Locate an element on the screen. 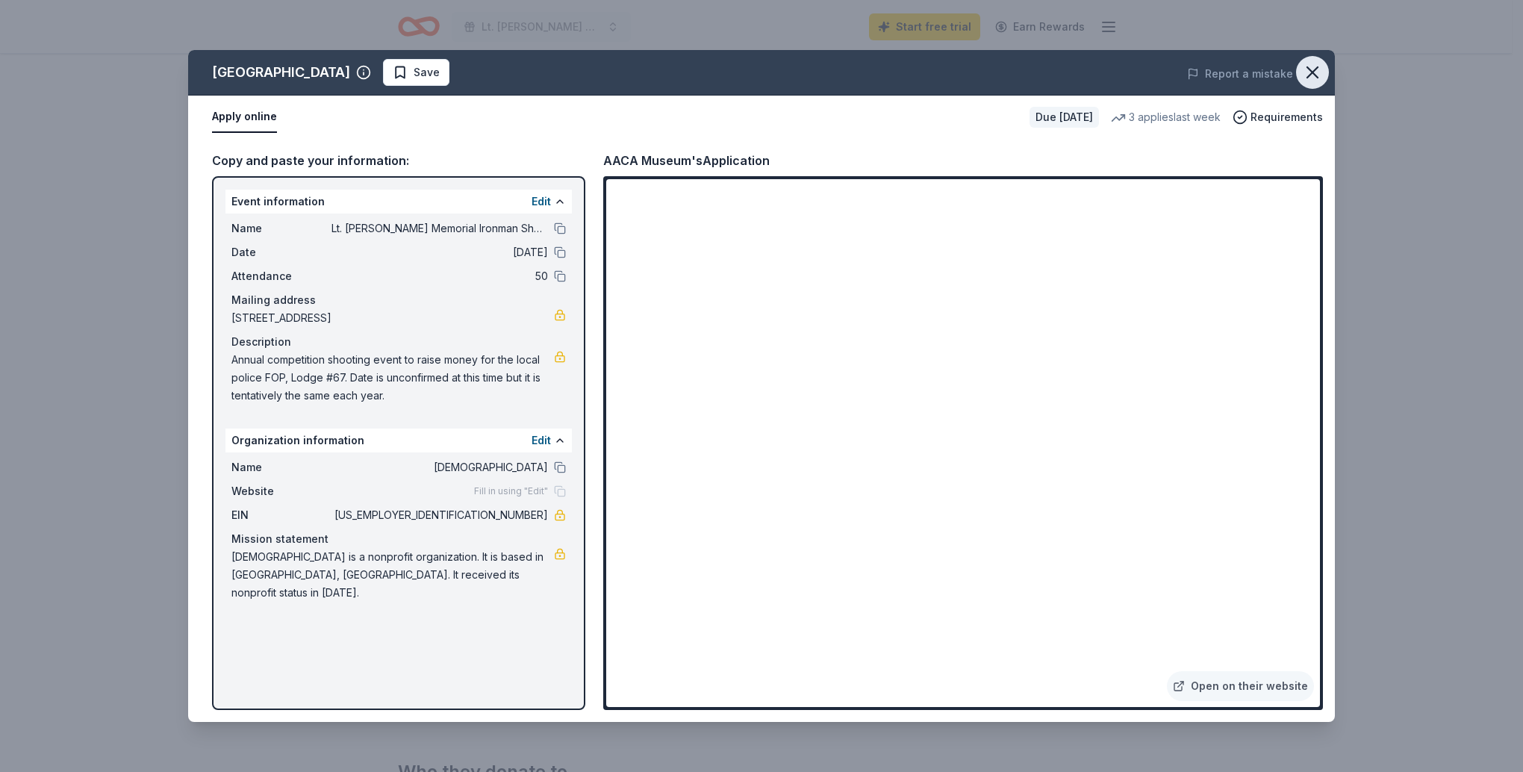 The height and width of the screenshot is (772, 1523). button: Report a mistake is located at coordinates (1240, 74).